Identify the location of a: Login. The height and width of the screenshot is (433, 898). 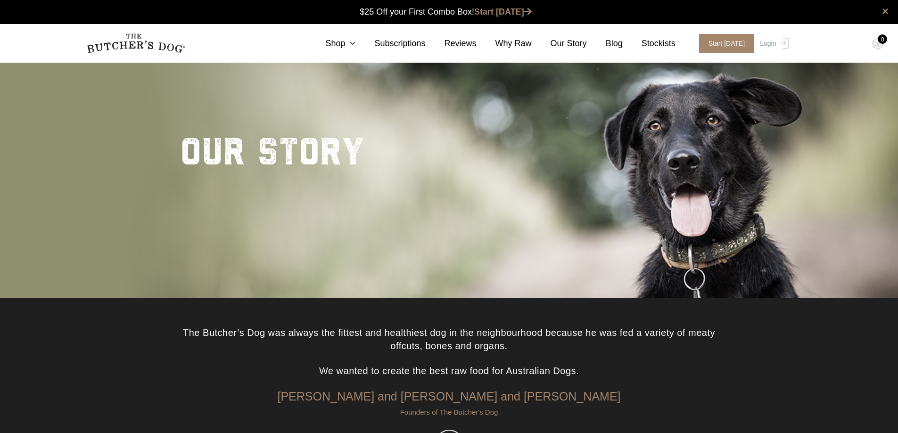
(773, 43).